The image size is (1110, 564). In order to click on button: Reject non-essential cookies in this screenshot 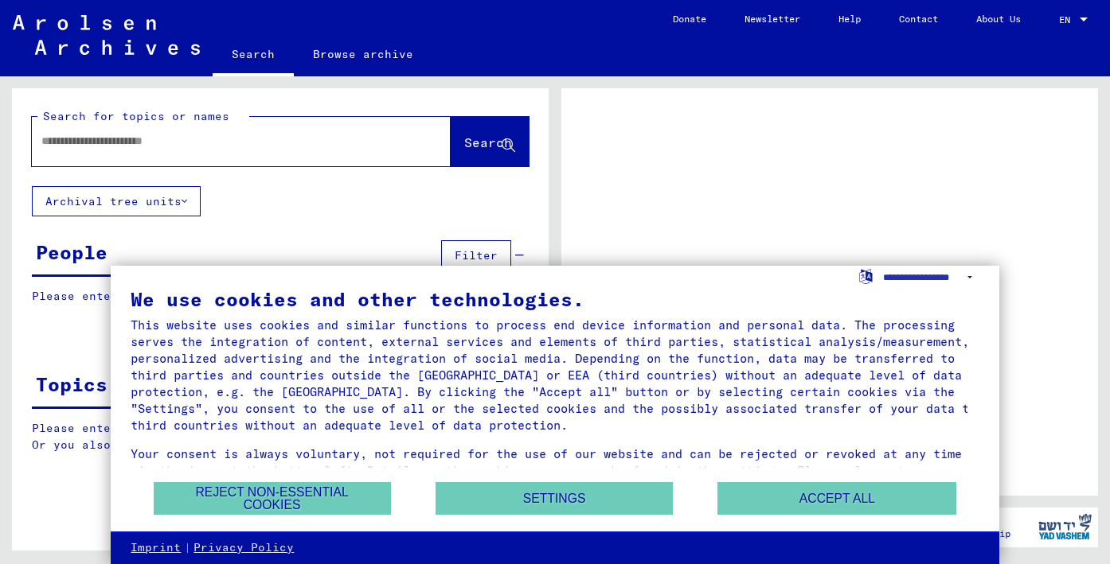, I will do `click(272, 498)`.